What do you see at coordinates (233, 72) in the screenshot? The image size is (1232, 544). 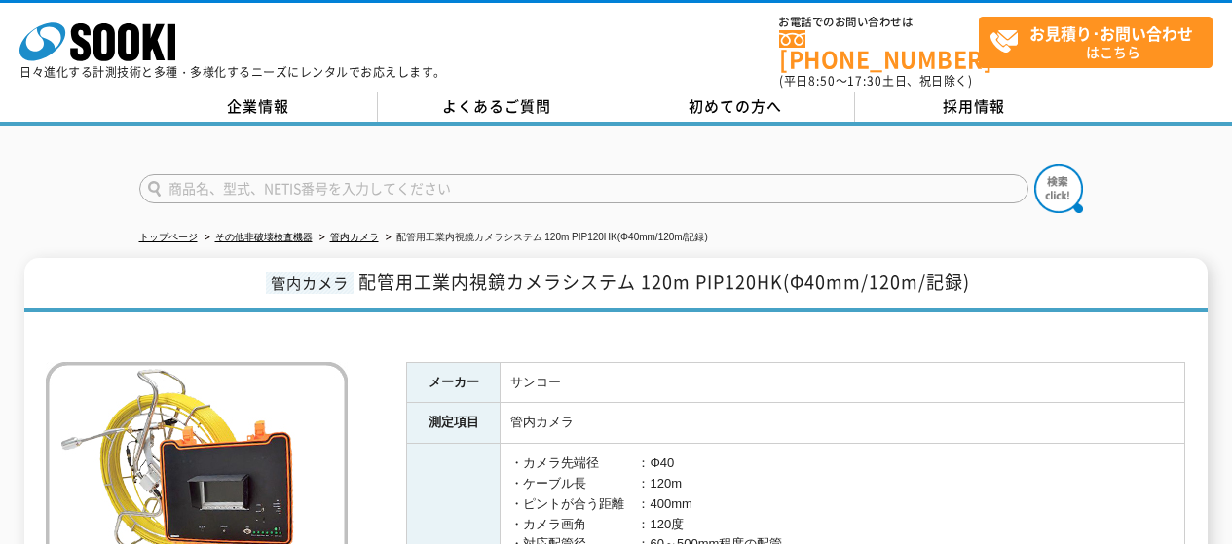 I see `p: 日々進化する計測技術と多種・多様化するニーズにレンタルでお応えします。` at bounding box center [233, 72].